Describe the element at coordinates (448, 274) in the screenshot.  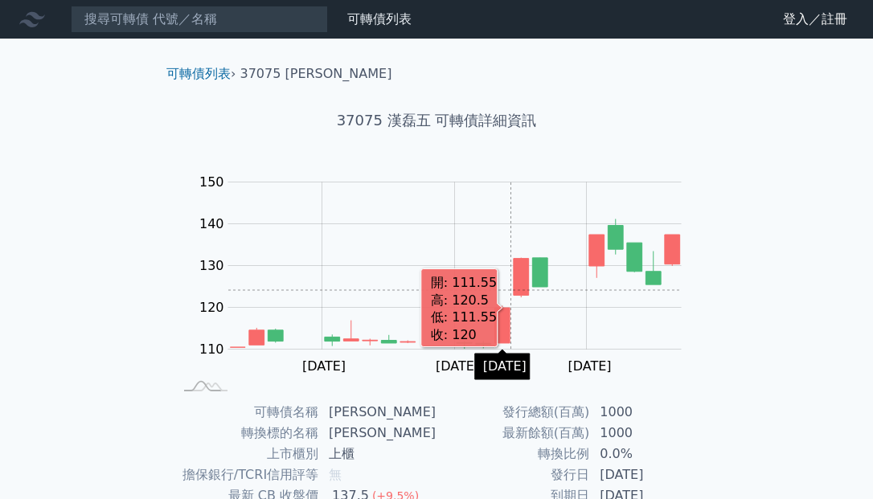
I see `g: Chart` at that location.